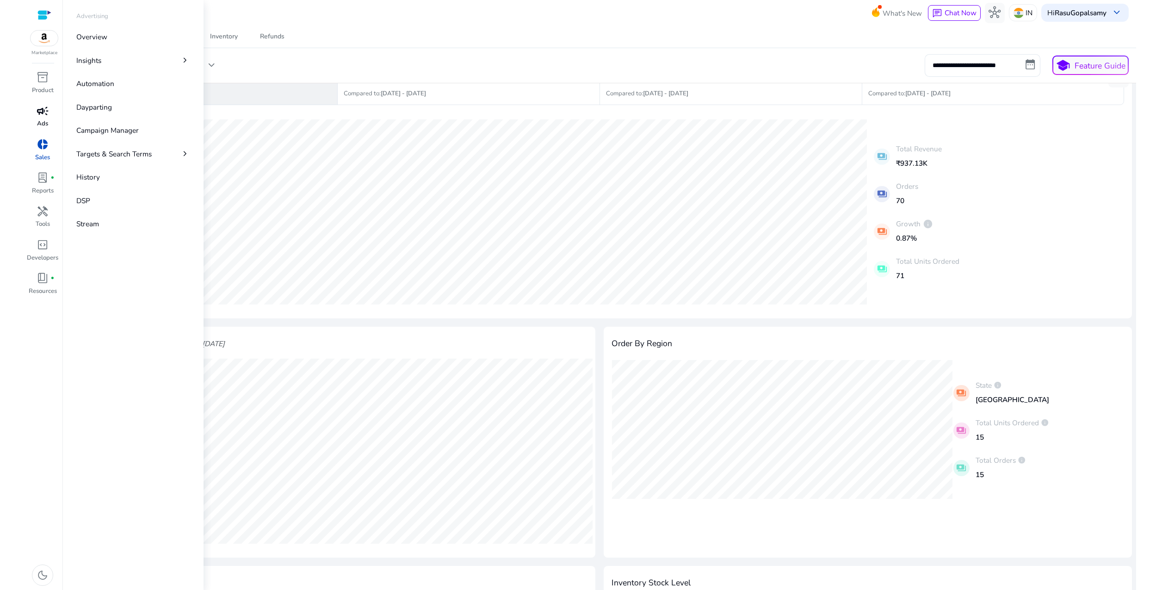  Describe the element at coordinates (107, 130) in the screenshot. I see `p: Campaign Manager` at that location.